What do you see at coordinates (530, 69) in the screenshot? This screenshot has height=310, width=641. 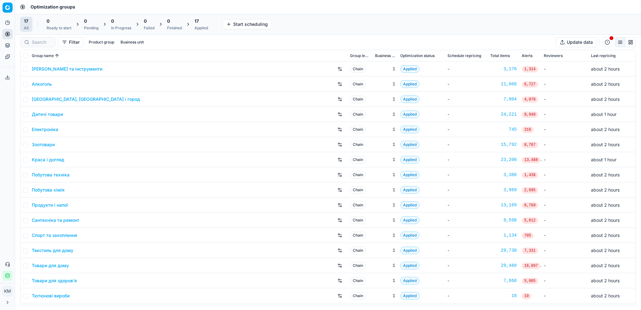 I see `span: 1,314` at bounding box center [530, 69].